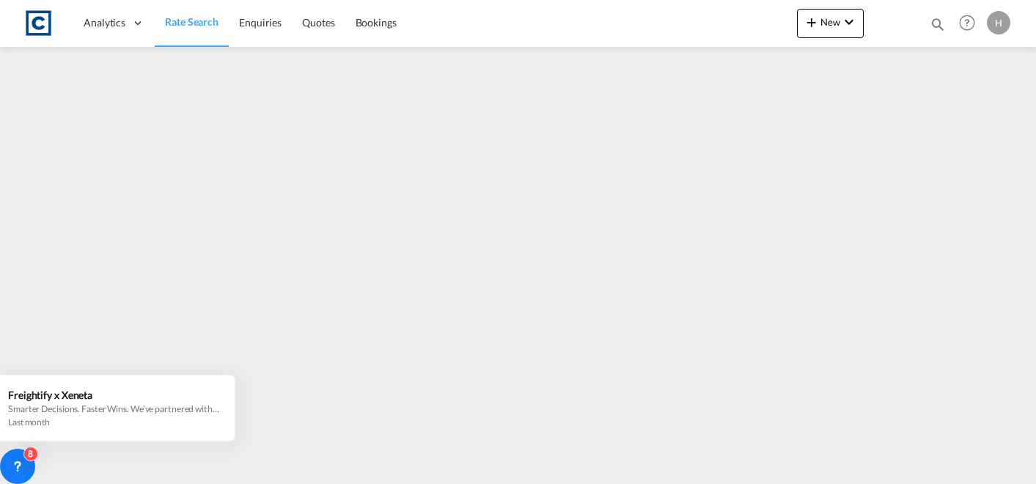 The height and width of the screenshot is (484, 1036). What do you see at coordinates (849, 22) in the screenshot?
I see `md-icon: icon-chevron-down` at bounding box center [849, 22].